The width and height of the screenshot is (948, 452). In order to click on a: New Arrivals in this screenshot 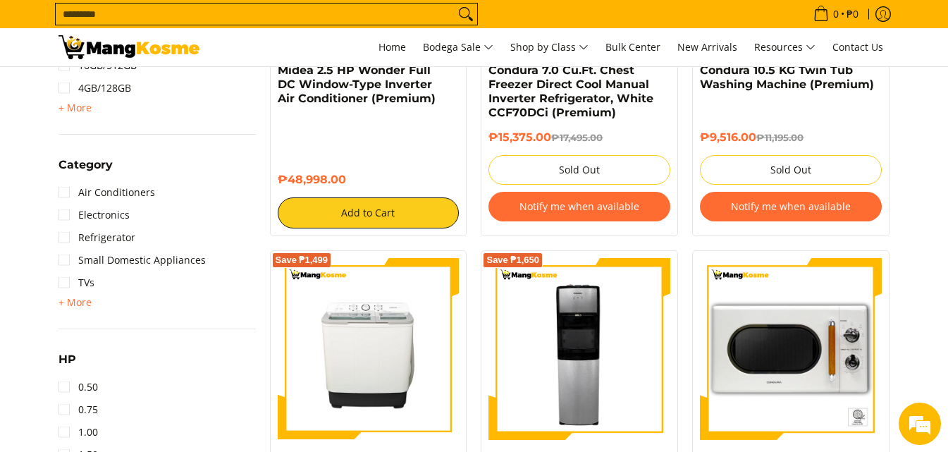, I will do `click(707, 47)`.